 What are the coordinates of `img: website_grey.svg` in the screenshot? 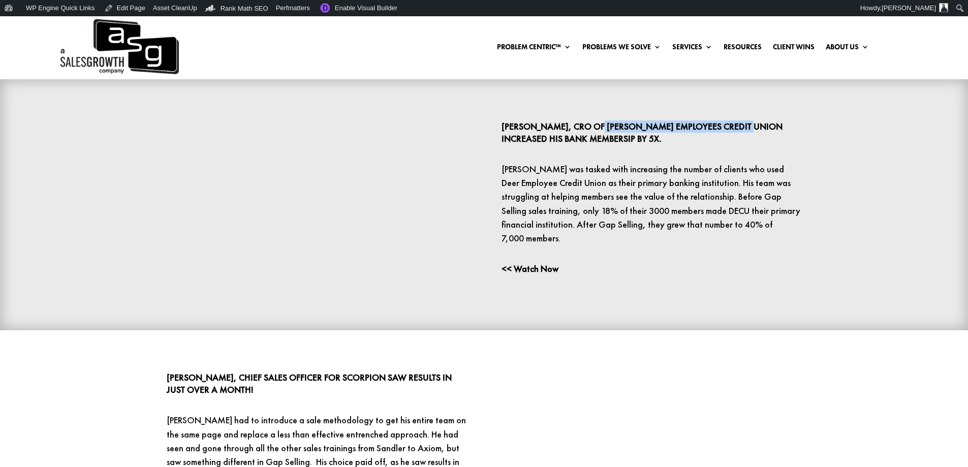 It's located at (20, 30).